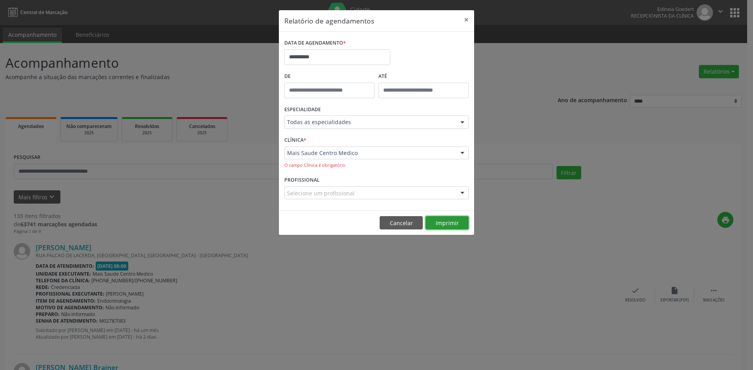 The height and width of the screenshot is (370, 753). I want to click on div: O campo Clínica é obrigatório, so click(376, 165).